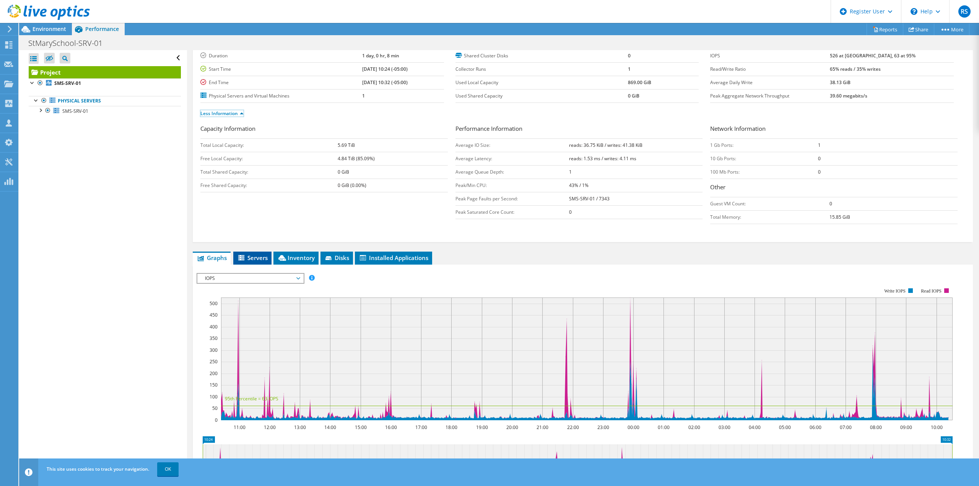 Image resolution: width=979 pixels, height=486 pixels. Describe the element at coordinates (102, 29) in the screenshot. I see `span: Performance` at that location.